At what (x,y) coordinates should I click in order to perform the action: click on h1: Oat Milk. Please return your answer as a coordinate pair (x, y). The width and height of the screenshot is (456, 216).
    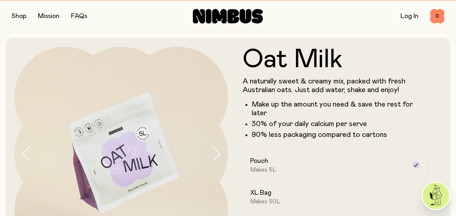
    Looking at the image, I should click on (335, 60).